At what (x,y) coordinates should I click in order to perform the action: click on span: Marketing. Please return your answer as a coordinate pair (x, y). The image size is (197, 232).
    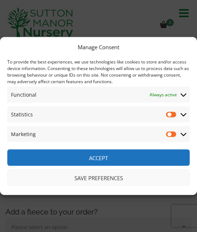
    Looking at the image, I should click on (23, 134).